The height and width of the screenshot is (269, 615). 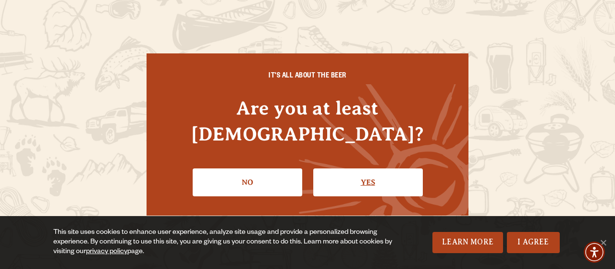 I want to click on a: Learn More, so click(x=468, y=242).